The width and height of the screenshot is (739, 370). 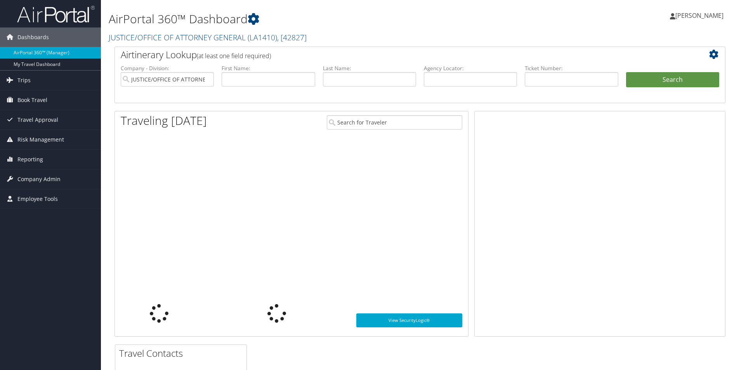 What do you see at coordinates (56, 14) in the screenshot?
I see `img: airportal-logo.png` at bounding box center [56, 14].